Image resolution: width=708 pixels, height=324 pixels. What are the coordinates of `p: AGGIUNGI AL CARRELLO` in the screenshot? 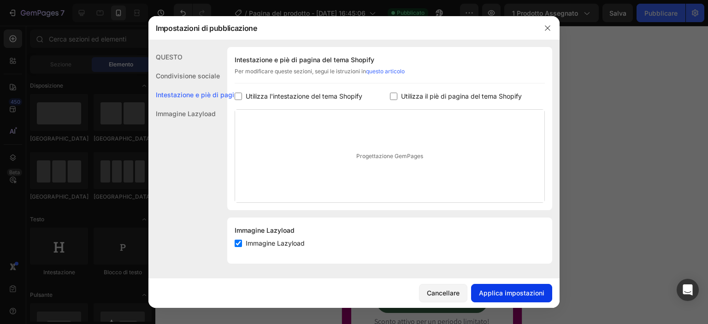 It's located at (95, 276).